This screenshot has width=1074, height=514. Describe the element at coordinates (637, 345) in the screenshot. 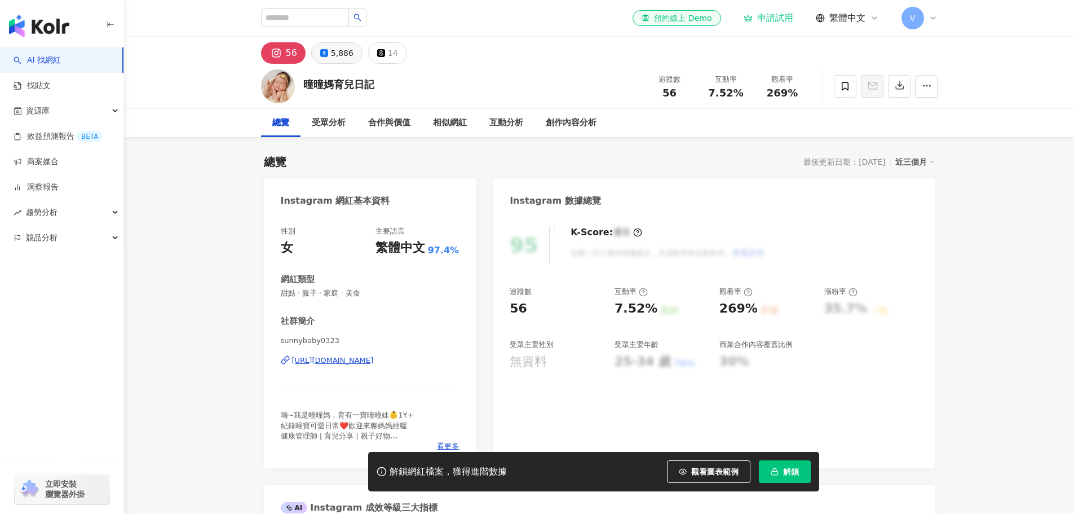

I see `div: 受眾主要年齡` at that location.